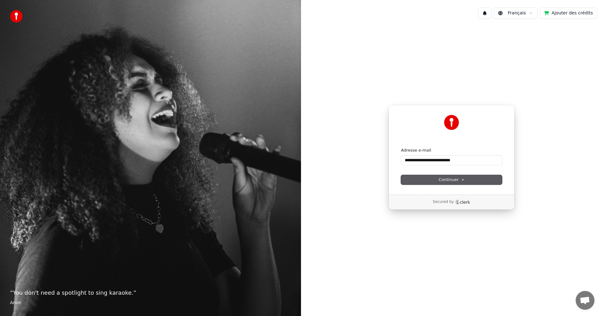  I want to click on a: Ouvrir le chat, so click(585, 301).